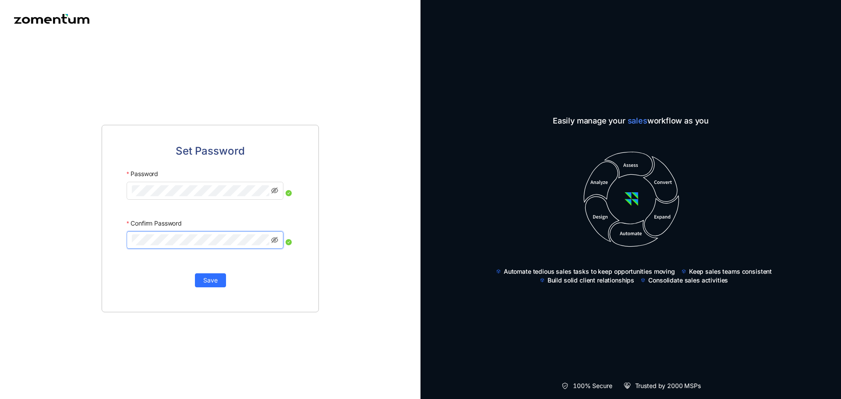  I want to click on span: Automate tedious sales tasks to keep opportunities moving, so click(589, 272).